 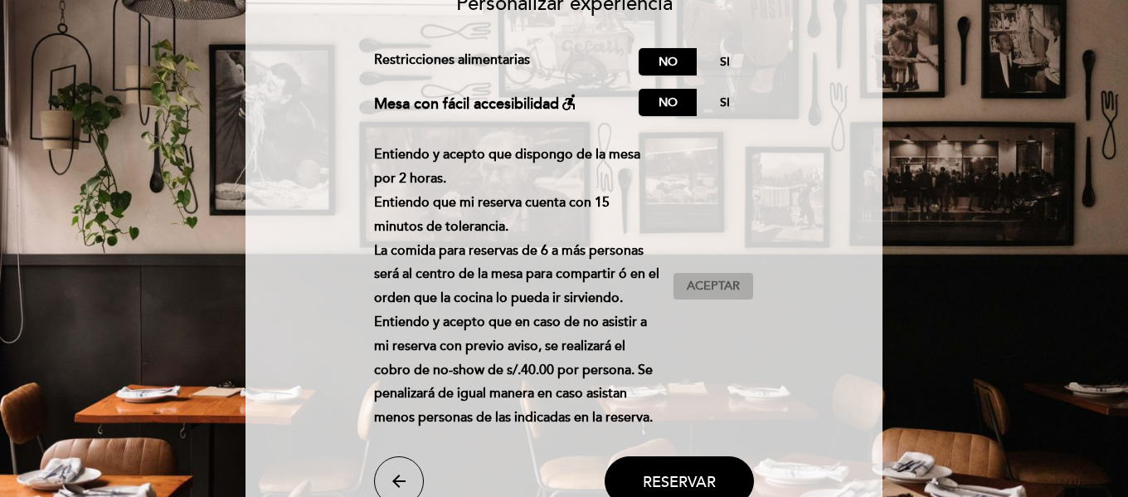 What do you see at coordinates (399, 481) in the screenshot?
I see `i: arrow_back` at bounding box center [399, 481].